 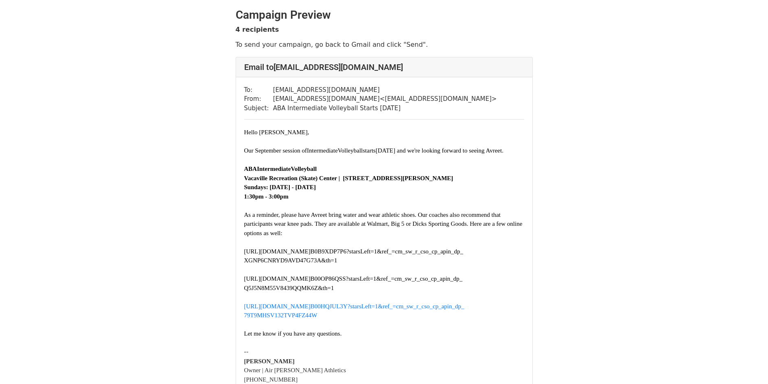 I want to click on font: Let me know if you have any questions., so click(x=293, y=334).